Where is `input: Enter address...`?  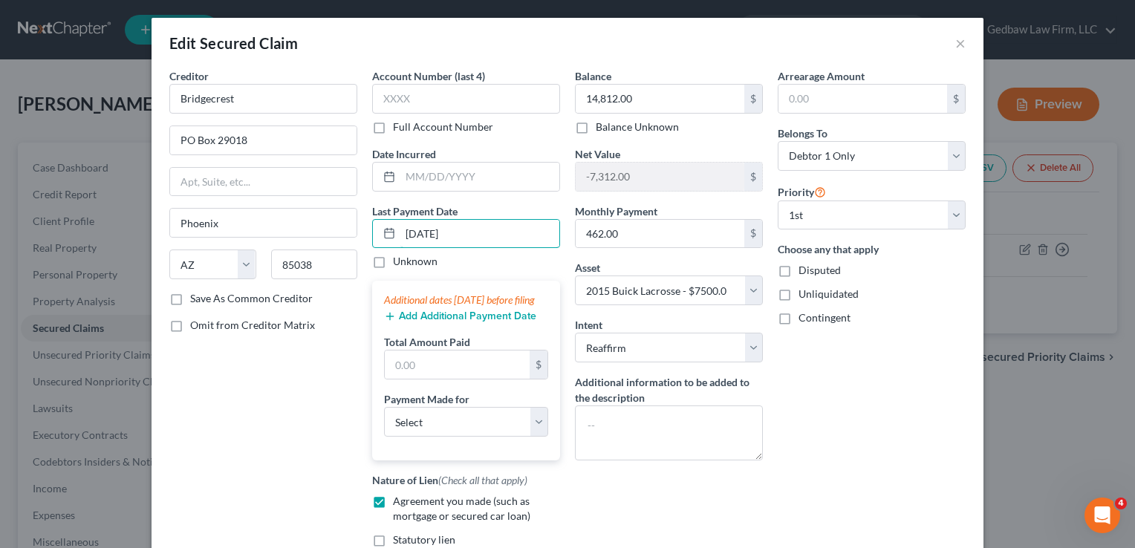 input: Enter address... is located at coordinates (263, 140).